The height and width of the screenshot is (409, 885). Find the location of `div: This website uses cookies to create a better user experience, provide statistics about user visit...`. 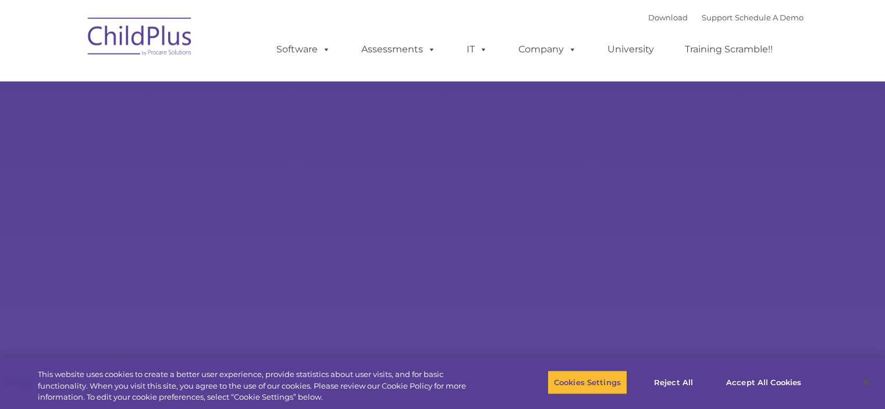

div: This website uses cookies to create a better user experience, provide statistics about user visit... is located at coordinates (262, 386).